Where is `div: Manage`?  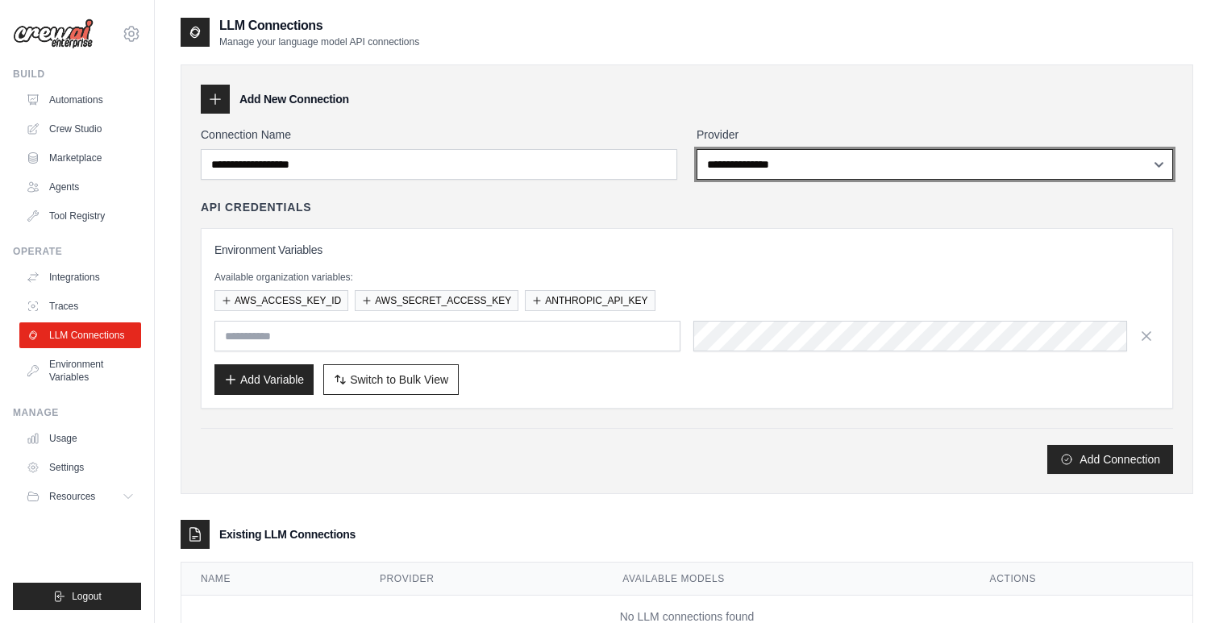 div: Manage is located at coordinates (77, 413).